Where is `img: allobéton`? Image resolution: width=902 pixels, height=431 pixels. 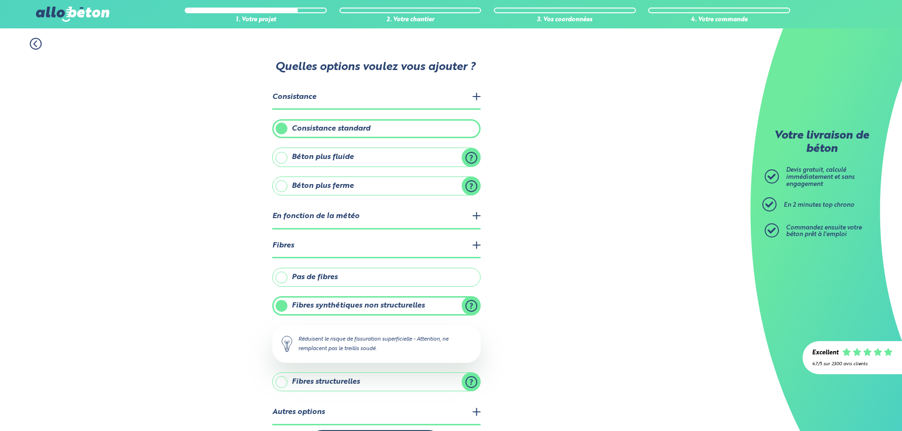
img: allobéton is located at coordinates (72, 14).